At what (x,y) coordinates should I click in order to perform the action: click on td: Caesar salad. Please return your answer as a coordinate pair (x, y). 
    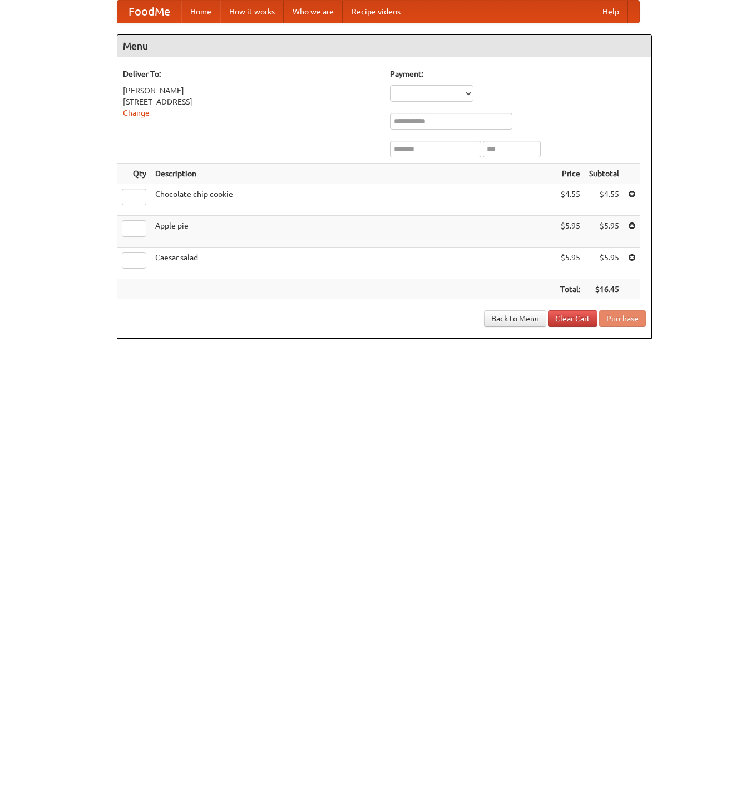
    Looking at the image, I should click on (353, 263).